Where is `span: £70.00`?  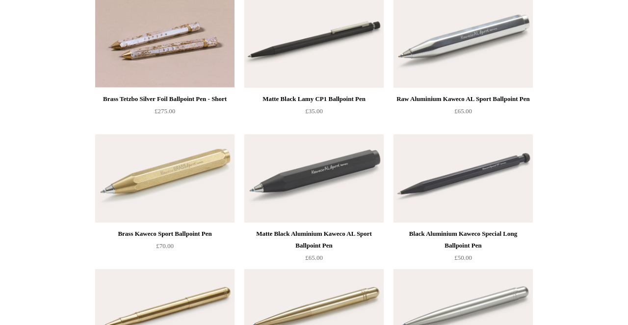 span: £70.00 is located at coordinates (165, 246).